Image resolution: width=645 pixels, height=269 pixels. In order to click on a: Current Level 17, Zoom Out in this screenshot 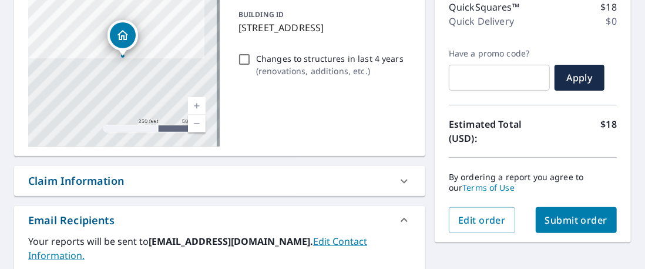, I will do `click(197, 123)`.